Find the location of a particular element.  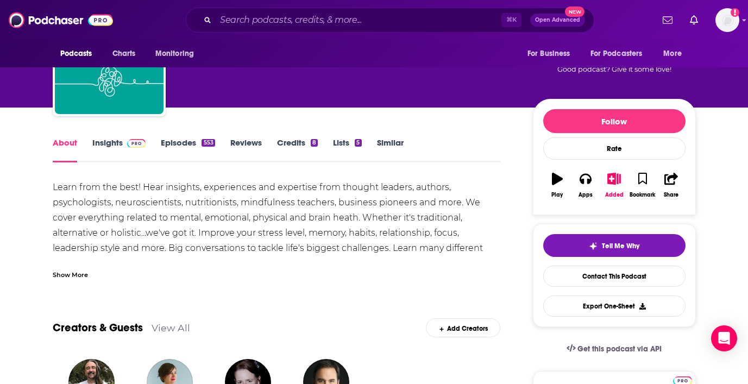

a: Lists5 is located at coordinates (347, 150).